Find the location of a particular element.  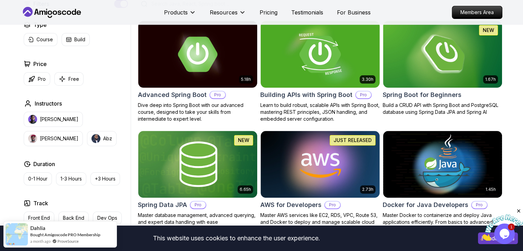

p: Master database management, advanced querying, and expert data handling with ease is located at coordinates (198, 219).